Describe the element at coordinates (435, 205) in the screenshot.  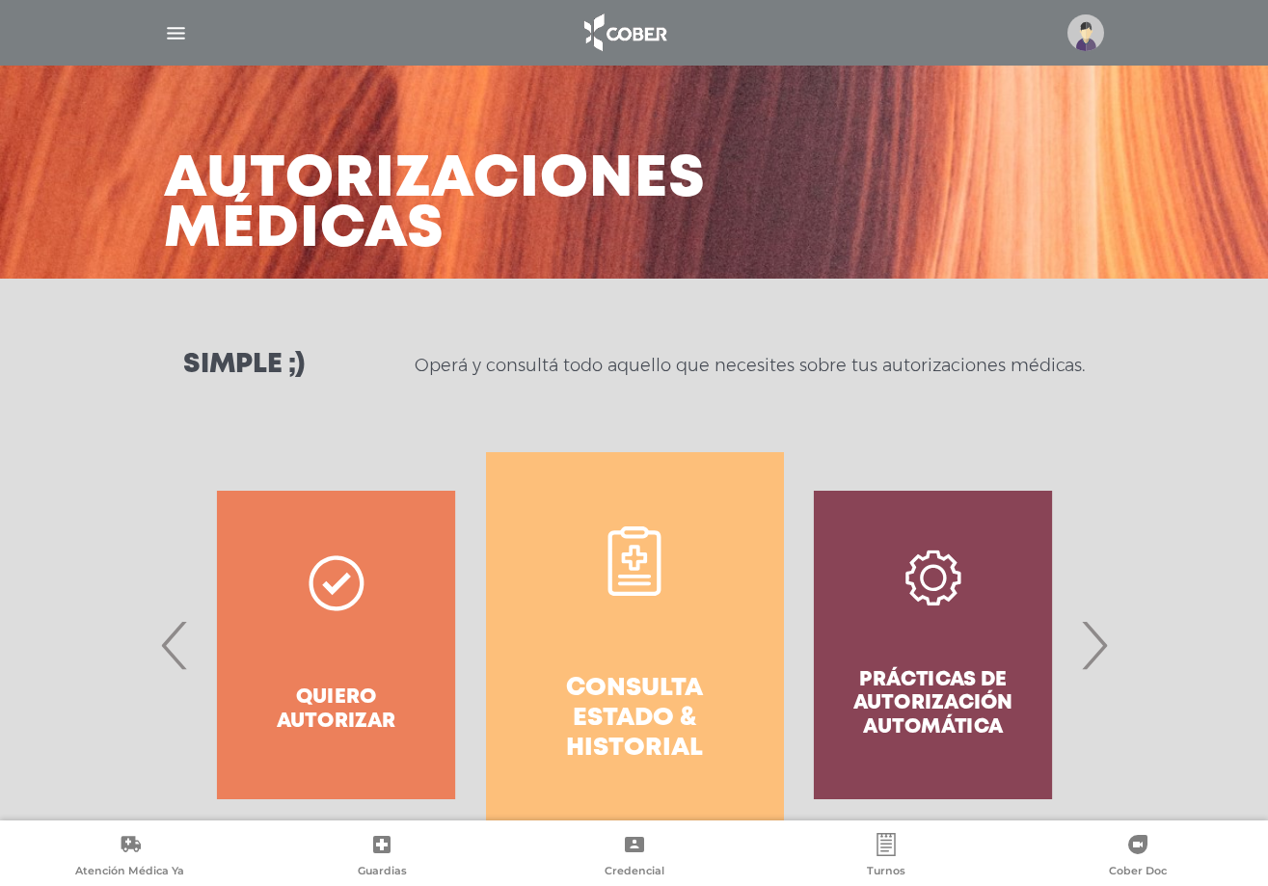
I see `h3: Autorizaciones médicas` at that location.